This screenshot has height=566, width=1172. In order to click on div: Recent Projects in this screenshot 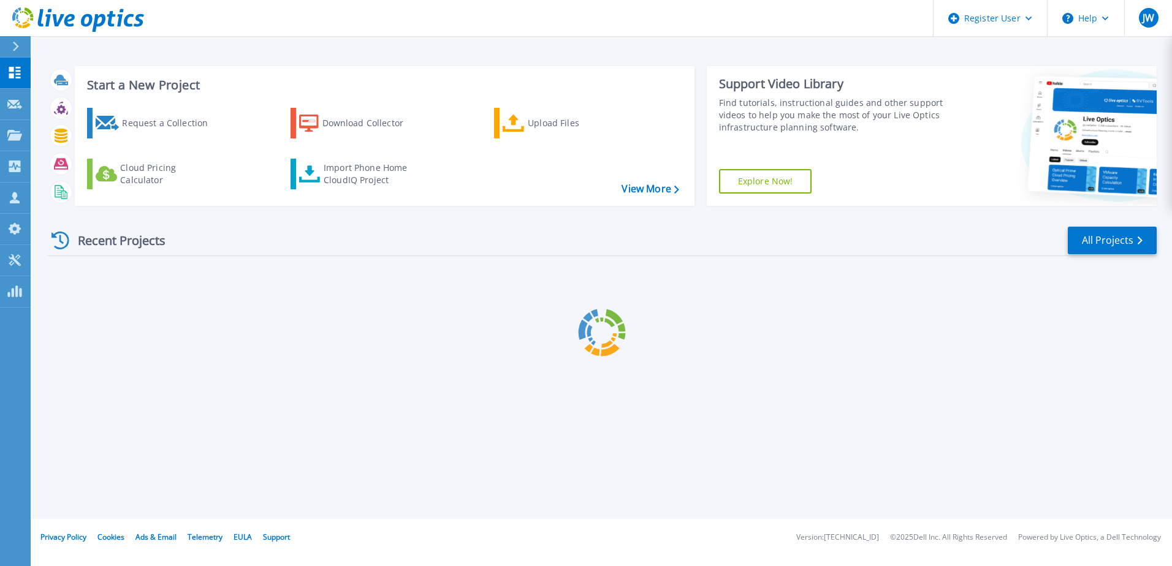, I will do `click(115, 240)`.